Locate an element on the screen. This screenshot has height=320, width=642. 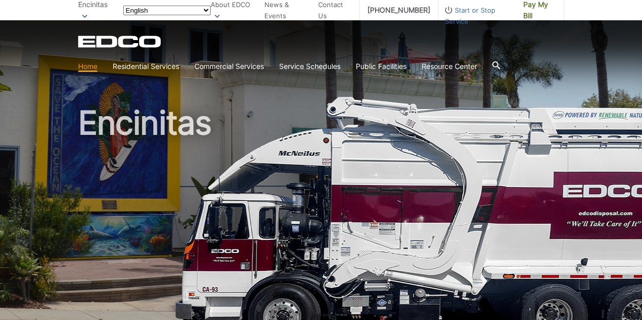
a: EDCD logo. Return to the homepage. is located at coordinates (120, 42).